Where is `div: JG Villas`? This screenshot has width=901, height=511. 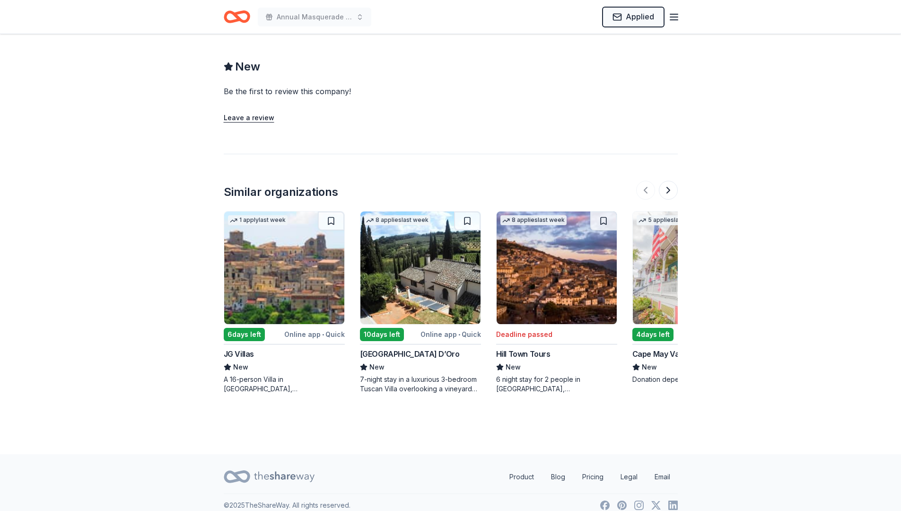 div: JG Villas is located at coordinates (239, 354).